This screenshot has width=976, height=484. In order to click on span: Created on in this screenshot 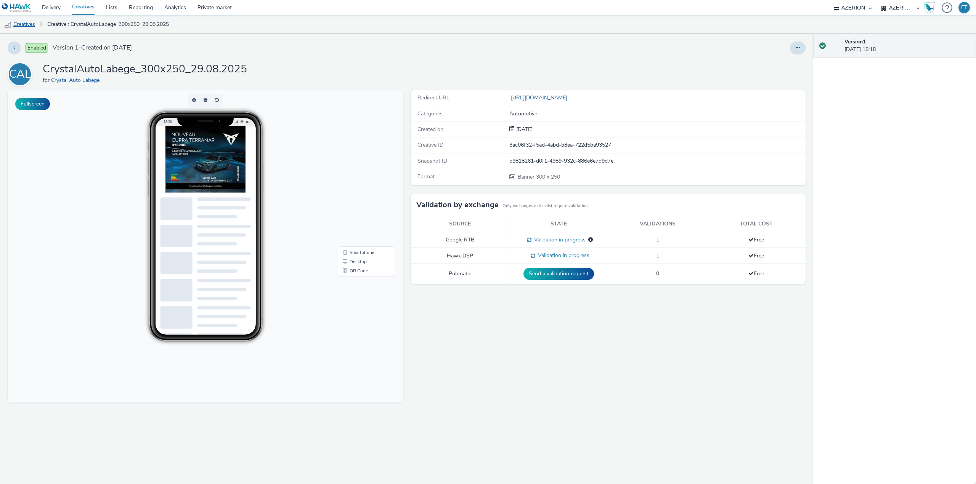, I will do `click(430, 129)`.